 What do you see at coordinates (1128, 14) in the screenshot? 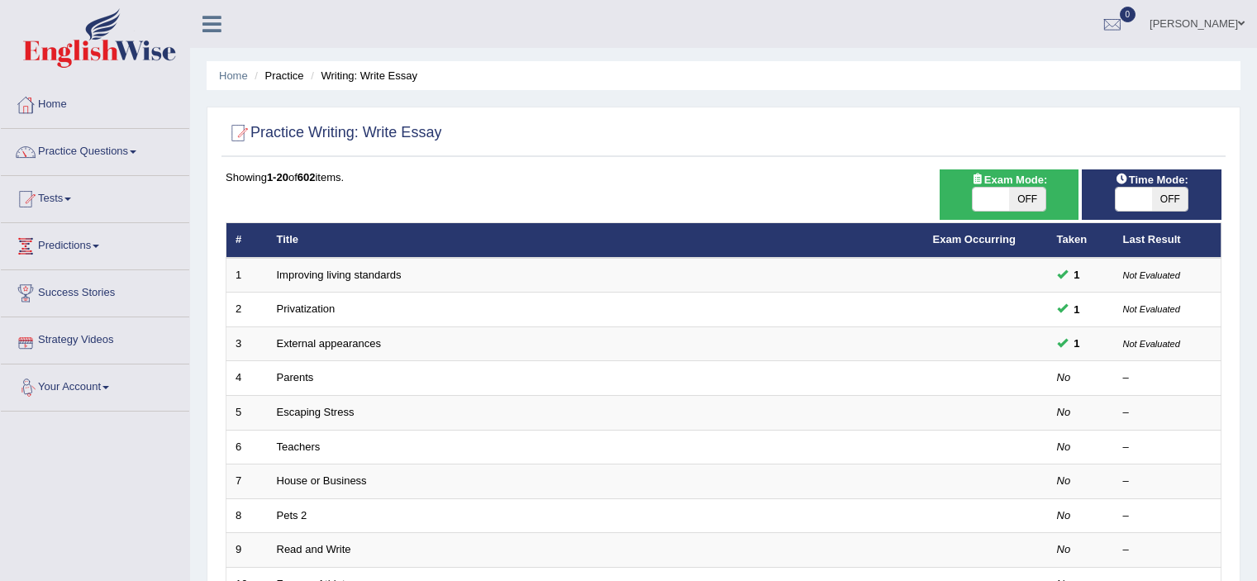
I see `span: 0` at bounding box center [1128, 14].